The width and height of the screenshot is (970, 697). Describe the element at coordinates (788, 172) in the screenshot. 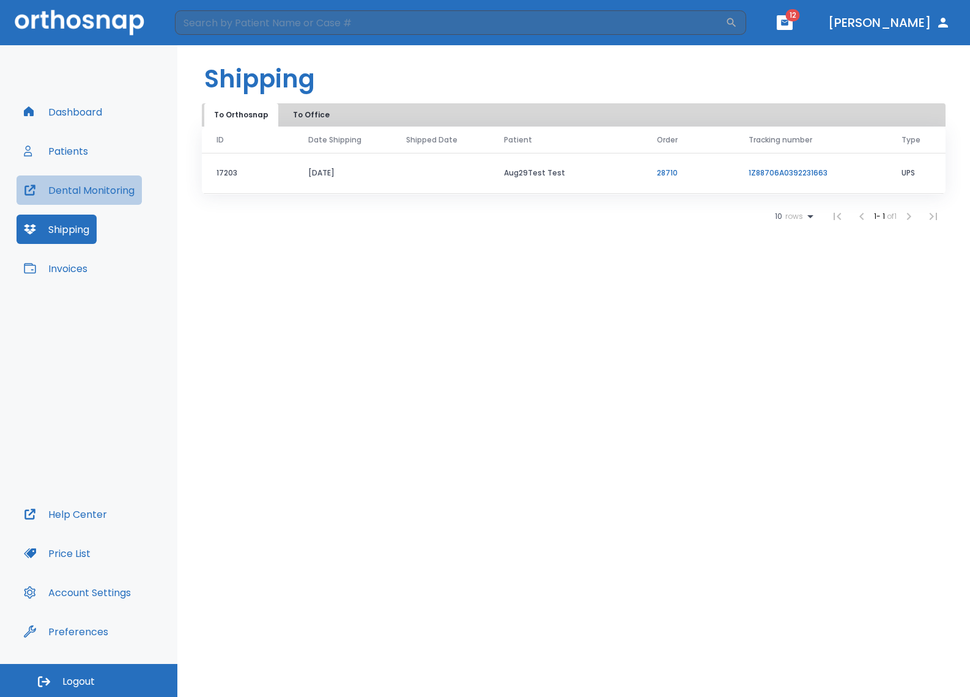

I see `a: 1Z88706A0392231663` at that location.